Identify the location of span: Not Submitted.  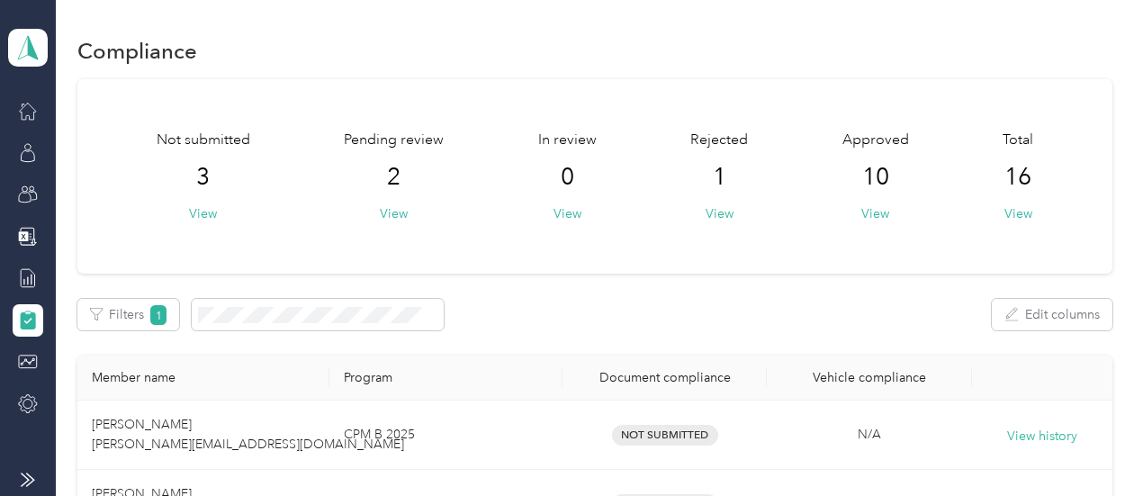
(665, 435).